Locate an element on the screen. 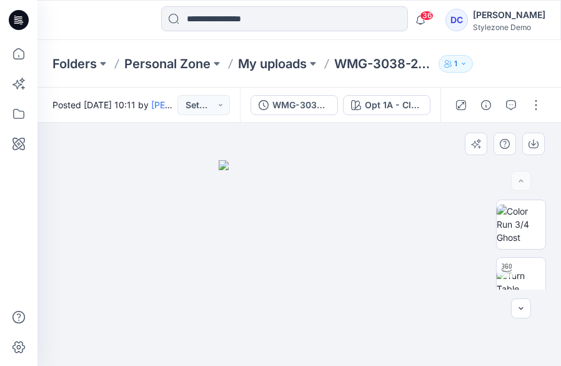  img: Color Run 3/4 Ghost is located at coordinates (521, 224).